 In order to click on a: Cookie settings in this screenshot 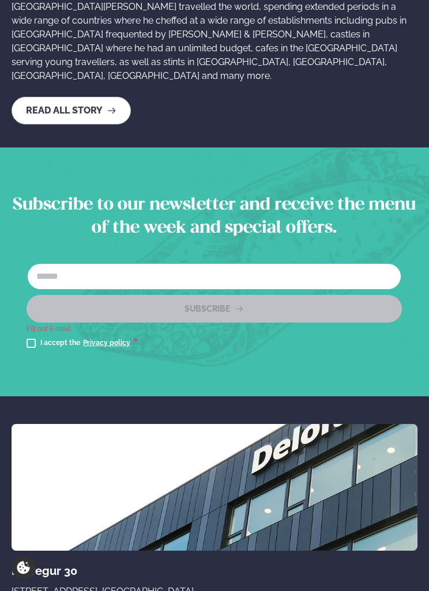, I will do `click(23, 567)`.